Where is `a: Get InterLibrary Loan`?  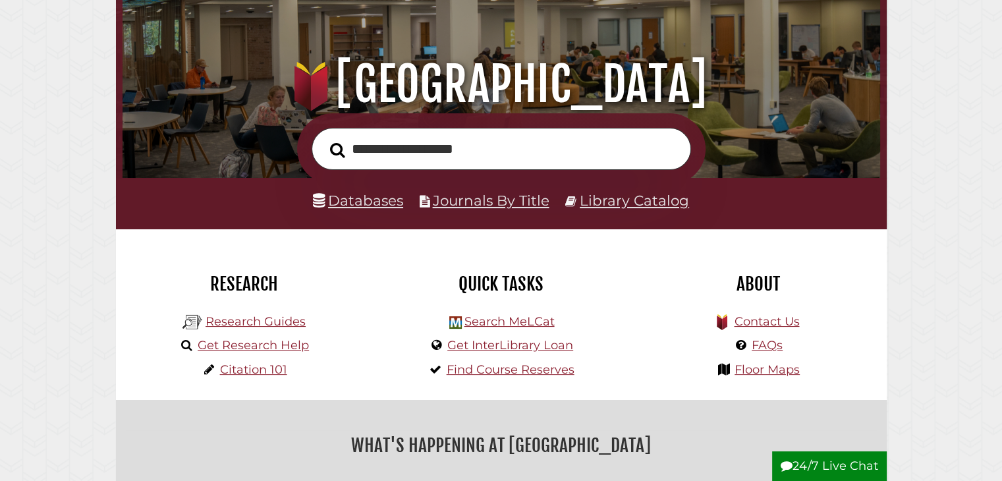 a: Get InterLibrary Loan is located at coordinates (510, 345).